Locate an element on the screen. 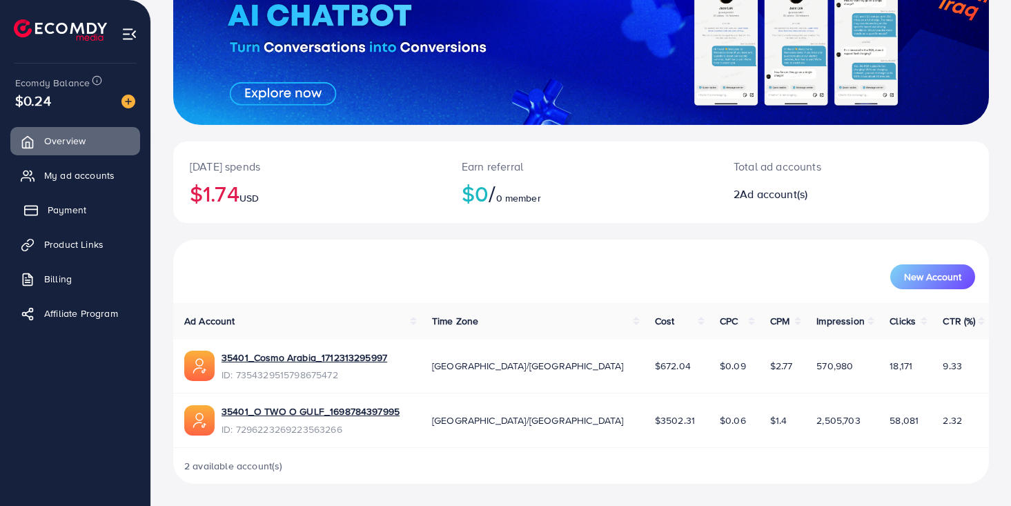 The height and width of the screenshot is (506, 1011). img: logo is located at coordinates (60, 30).